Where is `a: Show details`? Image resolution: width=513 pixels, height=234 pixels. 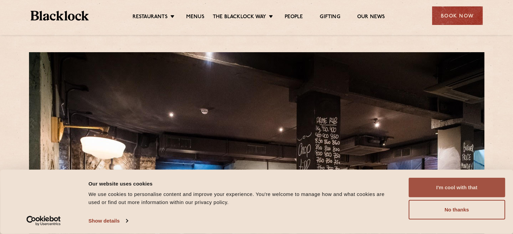
a: Show details is located at coordinates (108, 221).